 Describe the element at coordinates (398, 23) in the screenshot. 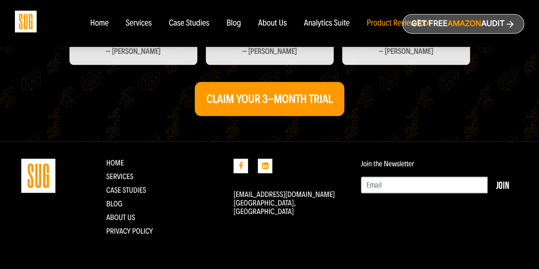

I see `a: Product Review Tool` at that location.